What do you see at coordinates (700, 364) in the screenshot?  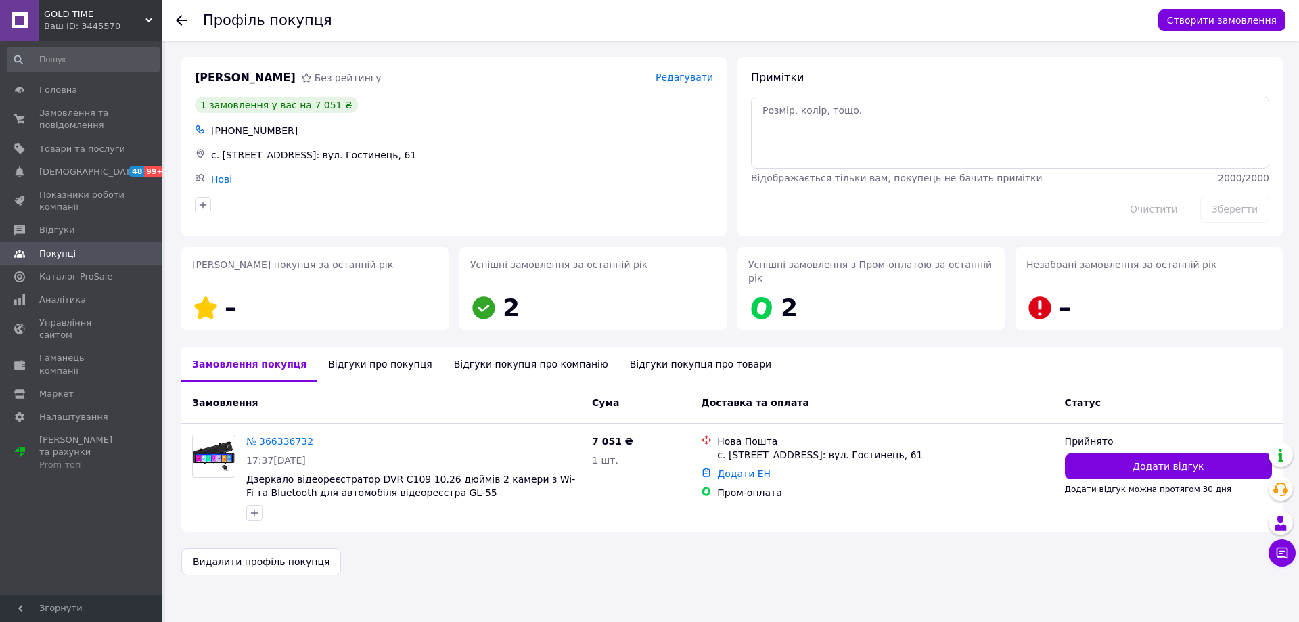 I see `div: Відгуки покупця про товари` at bounding box center [700, 364].